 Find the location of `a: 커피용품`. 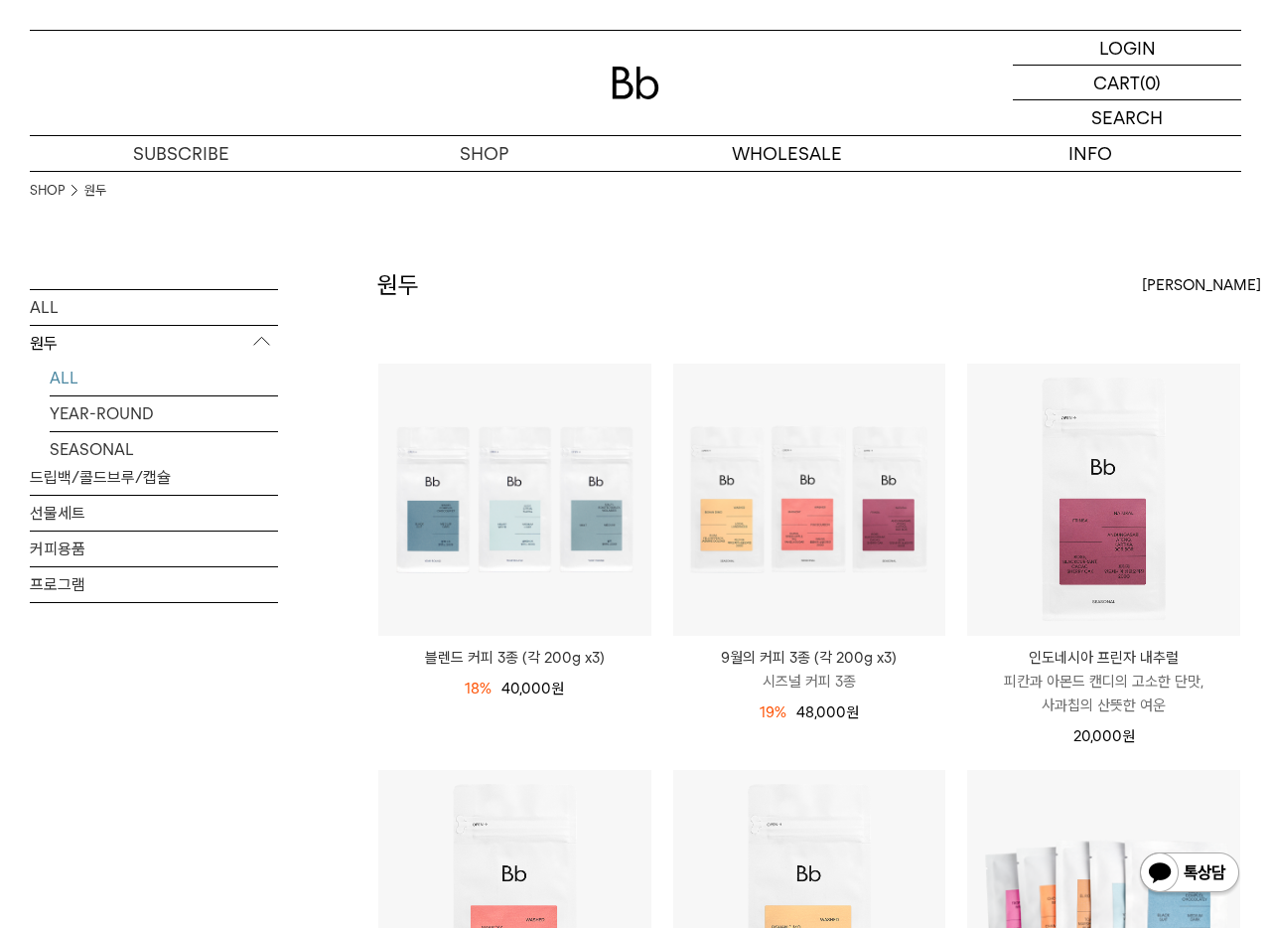

a: 커피용품 is located at coordinates (154, 548).